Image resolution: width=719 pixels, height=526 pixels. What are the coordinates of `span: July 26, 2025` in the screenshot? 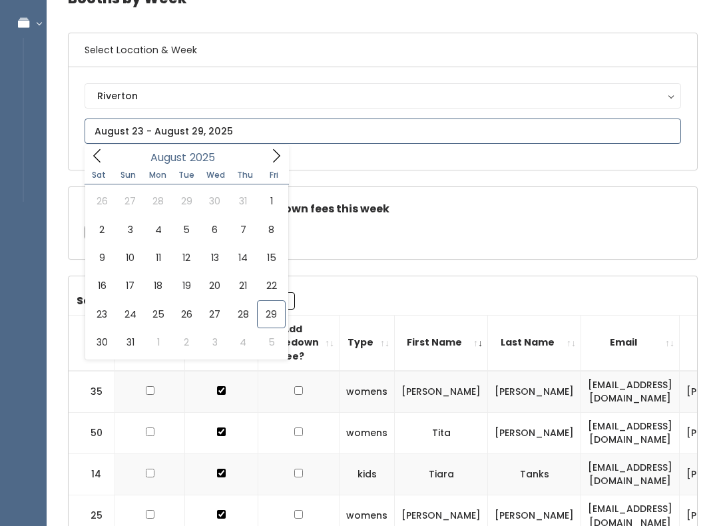 It's located at (102, 202).